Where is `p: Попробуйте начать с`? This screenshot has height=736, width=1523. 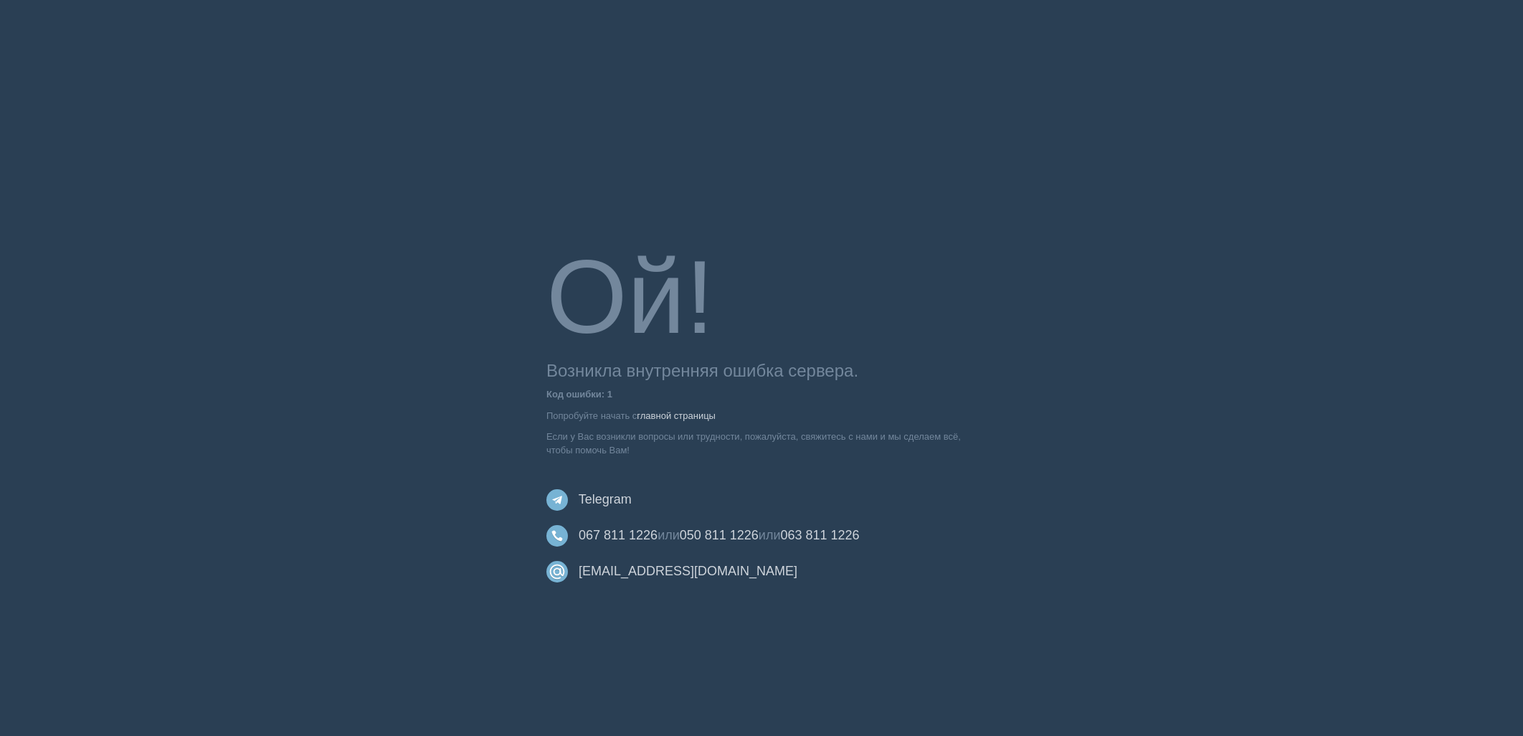 p: Попробуйте начать с is located at coordinates (762, 415).